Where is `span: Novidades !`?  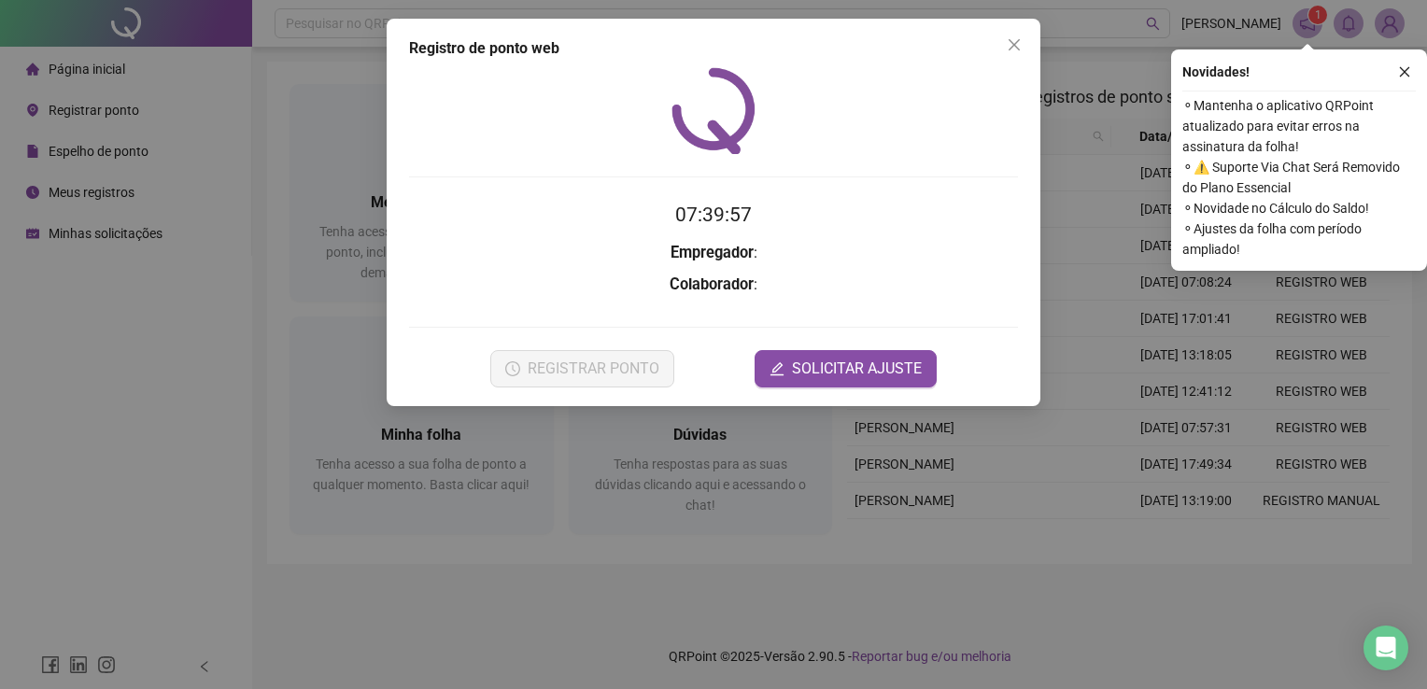
span: Novidades ! is located at coordinates (1216, 72).